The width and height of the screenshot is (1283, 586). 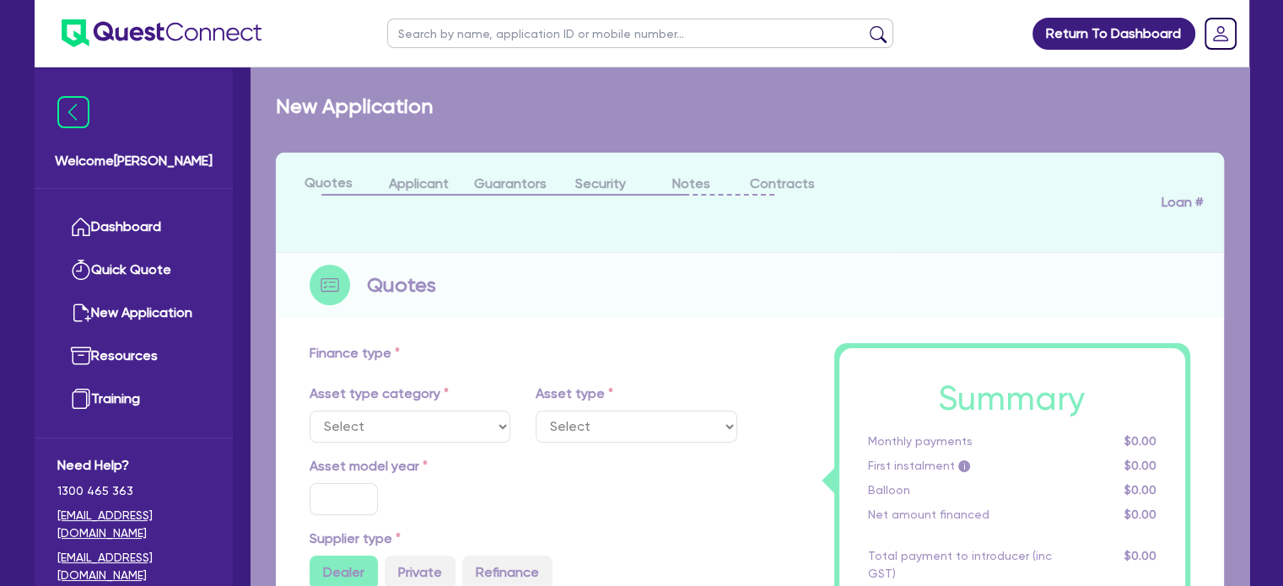 I want to click on span: Need Help?, so click(x=133, y=466).